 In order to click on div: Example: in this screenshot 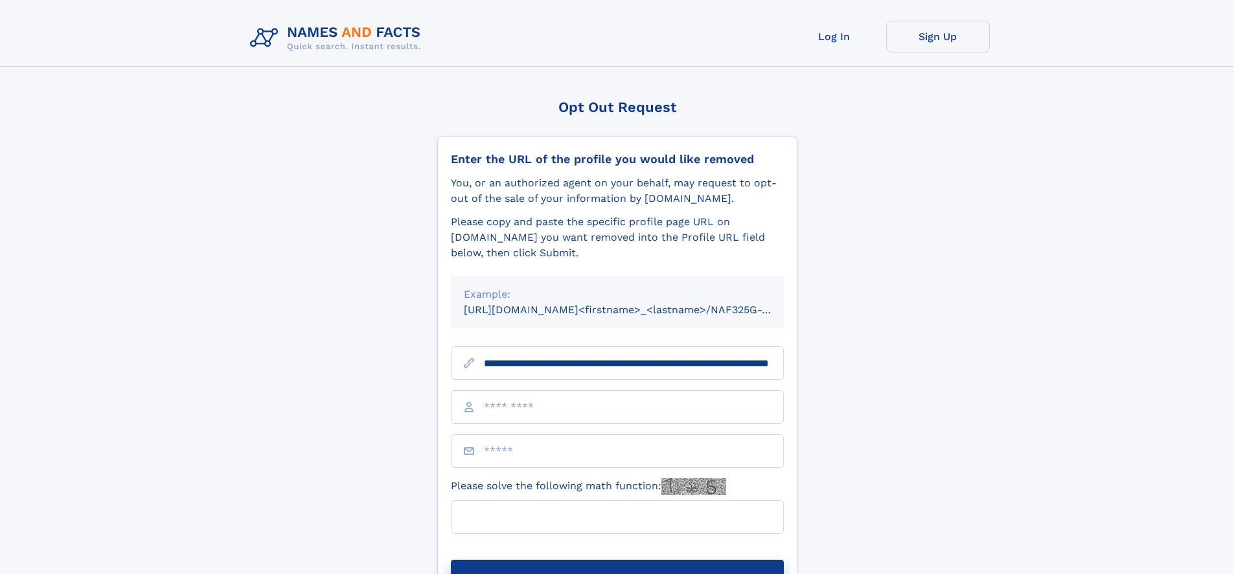, I will do `click(617, 295)`.